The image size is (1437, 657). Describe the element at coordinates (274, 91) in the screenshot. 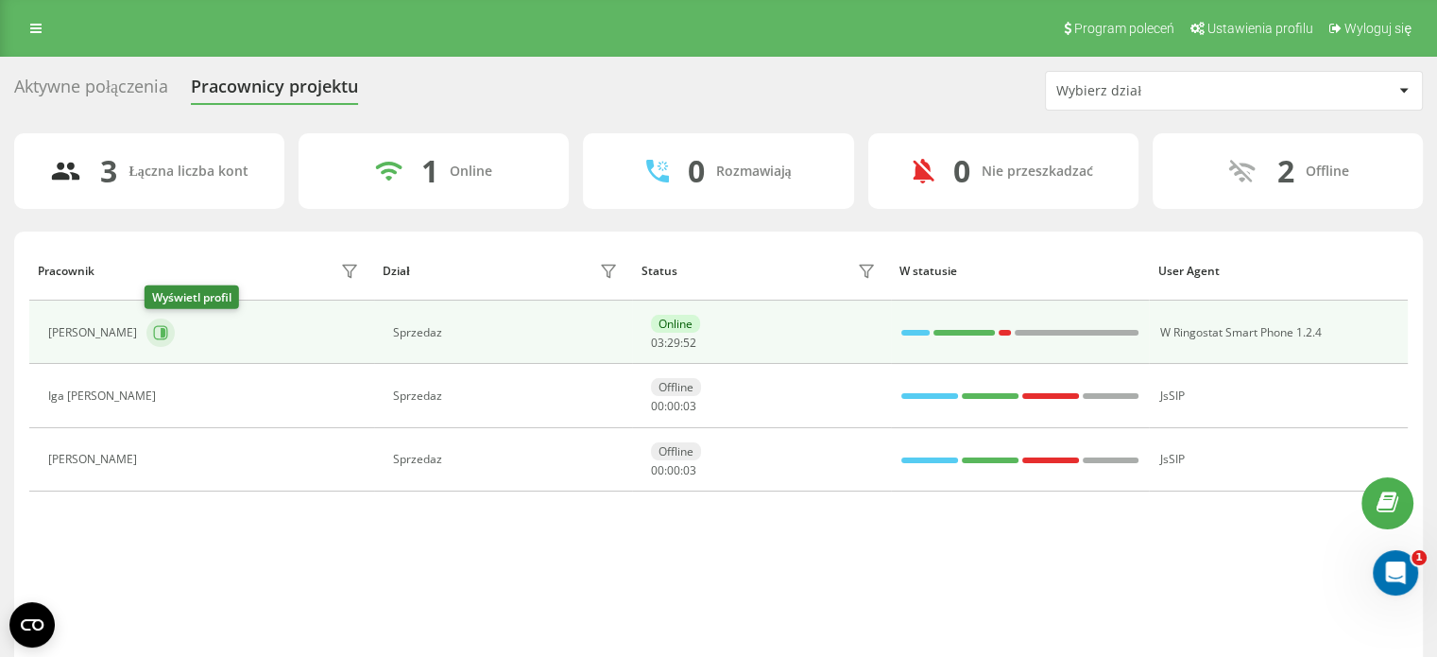

I see `div: Pracownicy projektu` at that location.